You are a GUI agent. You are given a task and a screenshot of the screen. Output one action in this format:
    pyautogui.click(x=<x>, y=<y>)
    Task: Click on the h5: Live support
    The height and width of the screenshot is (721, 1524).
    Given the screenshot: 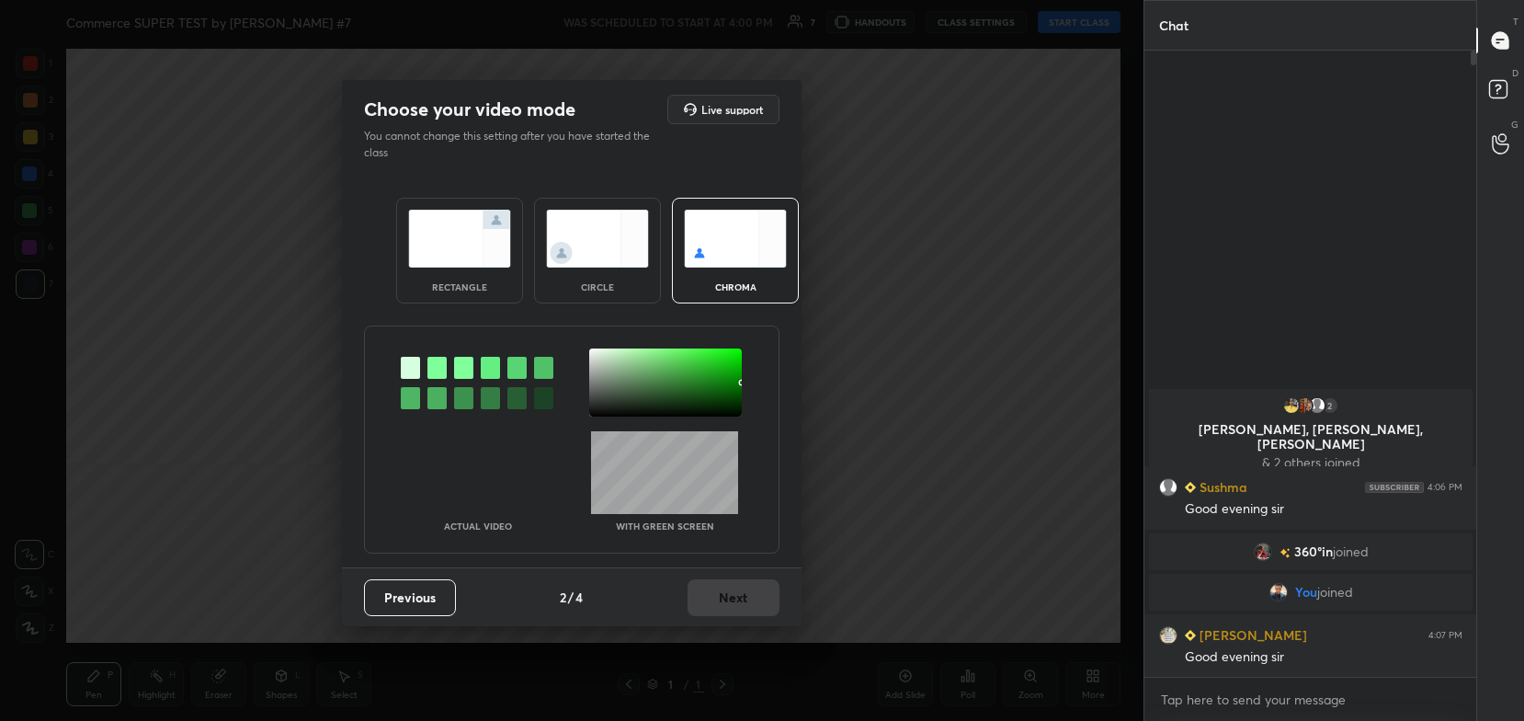 What is the action you would take?
    pyautogui.click(x=732, y=109)
    